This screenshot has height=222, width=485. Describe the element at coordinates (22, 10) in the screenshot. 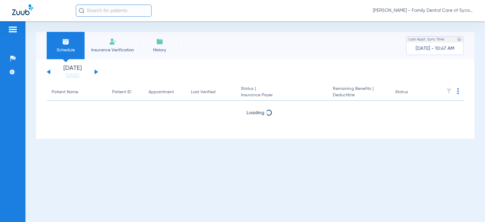

I see `img: Zuub Logo` at that location.